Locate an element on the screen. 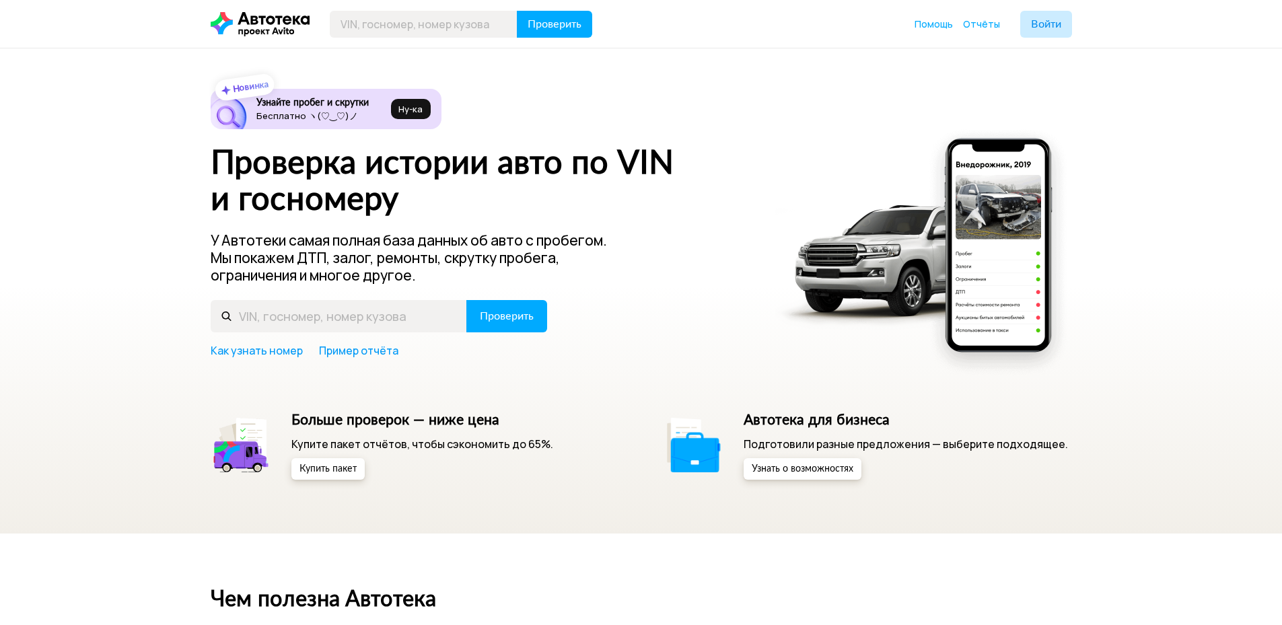 Image resolution: width=1282 pixels, height=625 pixels. h6: Узнайте пробег и скрутки is located at coordinates (321, 103).